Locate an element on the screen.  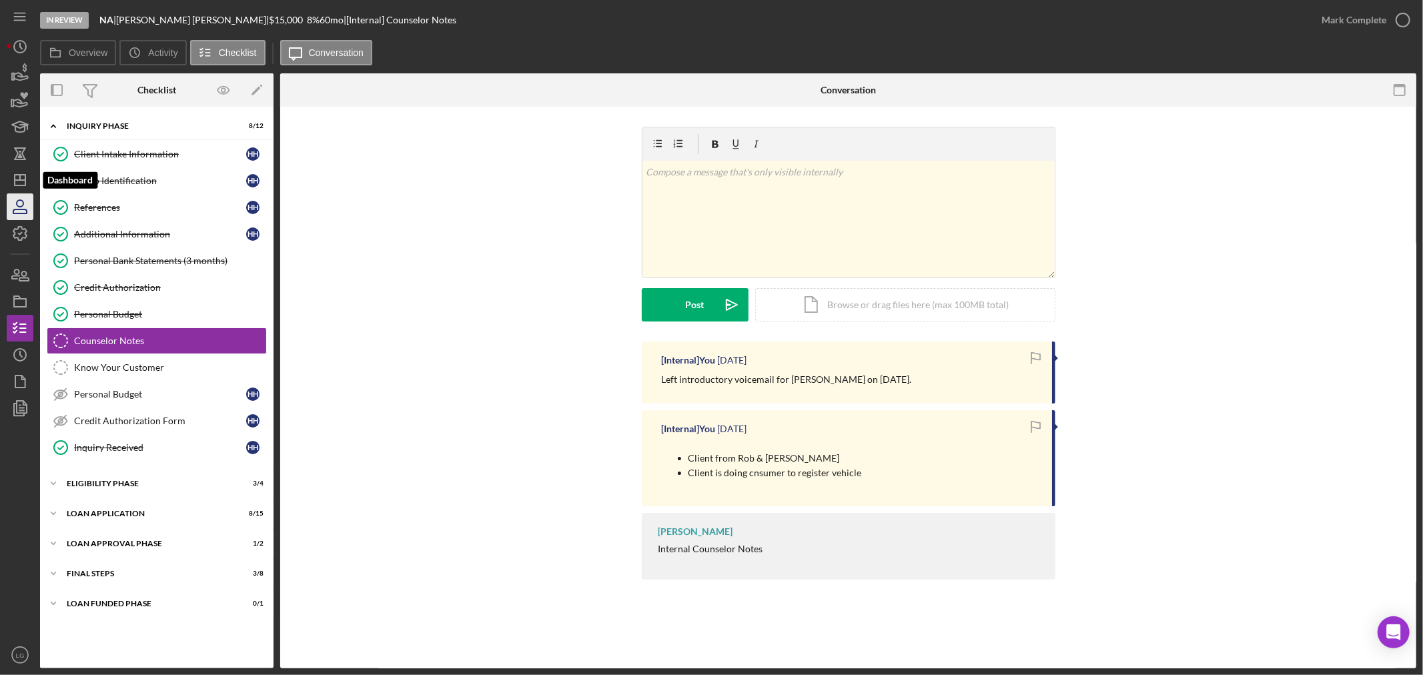
span: $15,000 is located at coordinates (285, 19).